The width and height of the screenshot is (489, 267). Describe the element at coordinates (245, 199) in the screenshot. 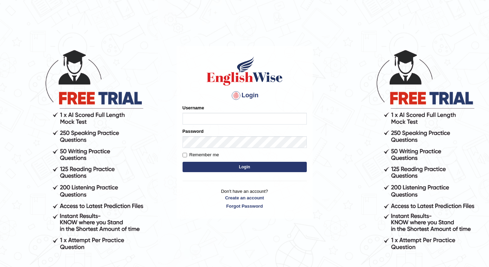

I see `p: Don't have an account?` at that location.